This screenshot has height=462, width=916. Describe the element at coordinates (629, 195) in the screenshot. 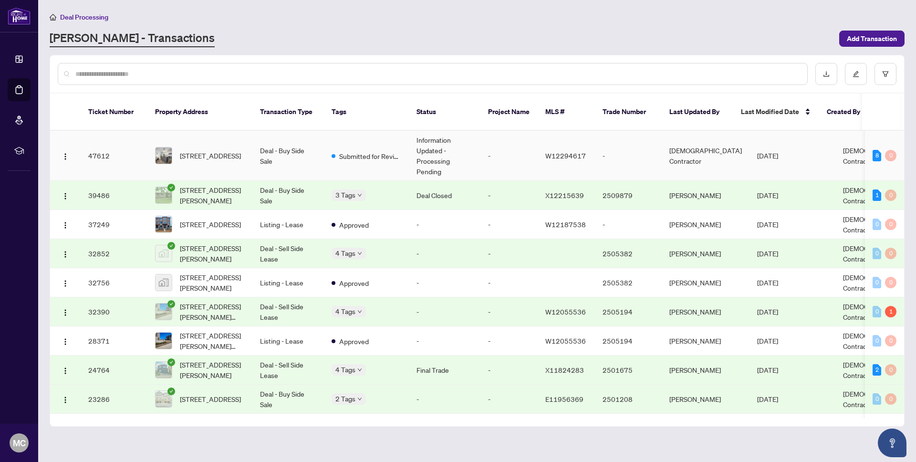

I see `td: 2509879` at that location.